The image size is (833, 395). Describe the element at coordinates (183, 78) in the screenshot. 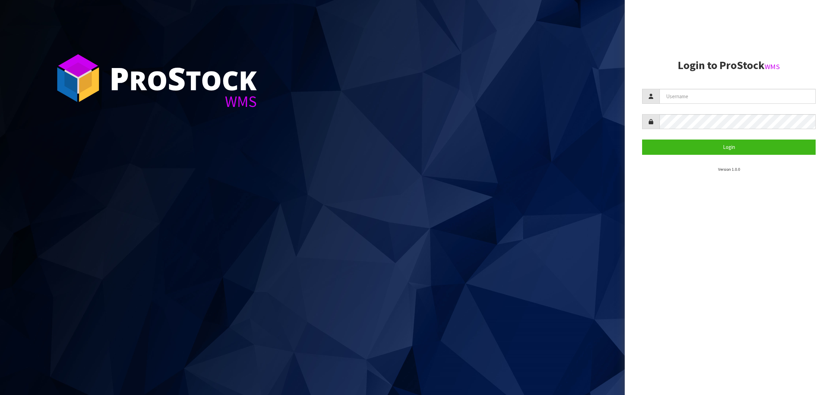

I see `div: ro tock` at that location.